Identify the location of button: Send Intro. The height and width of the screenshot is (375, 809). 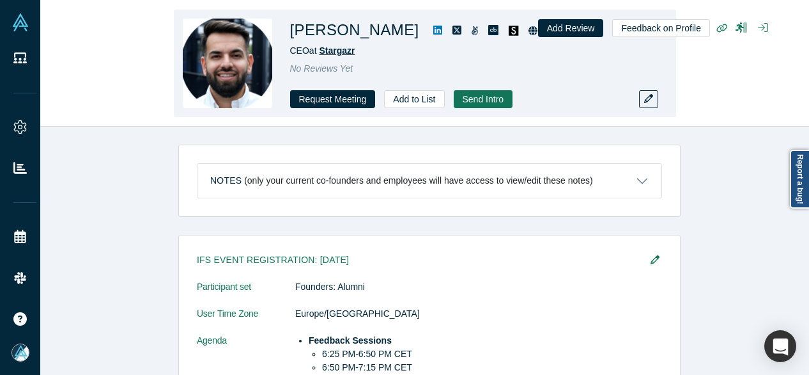
(483, 99).